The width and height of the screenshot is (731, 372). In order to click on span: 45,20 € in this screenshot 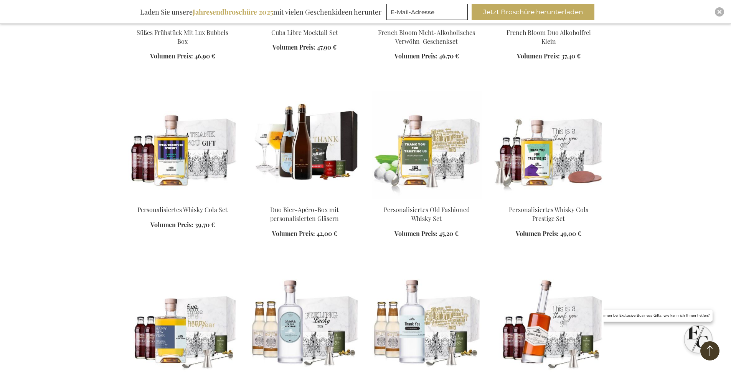, I will do `click(449, 233)`.